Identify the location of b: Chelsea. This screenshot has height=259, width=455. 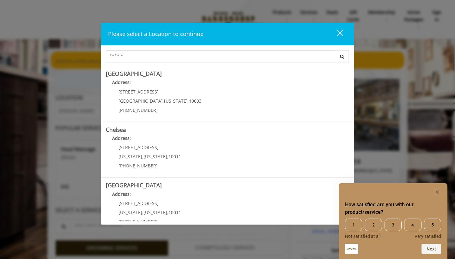
(116, 129).